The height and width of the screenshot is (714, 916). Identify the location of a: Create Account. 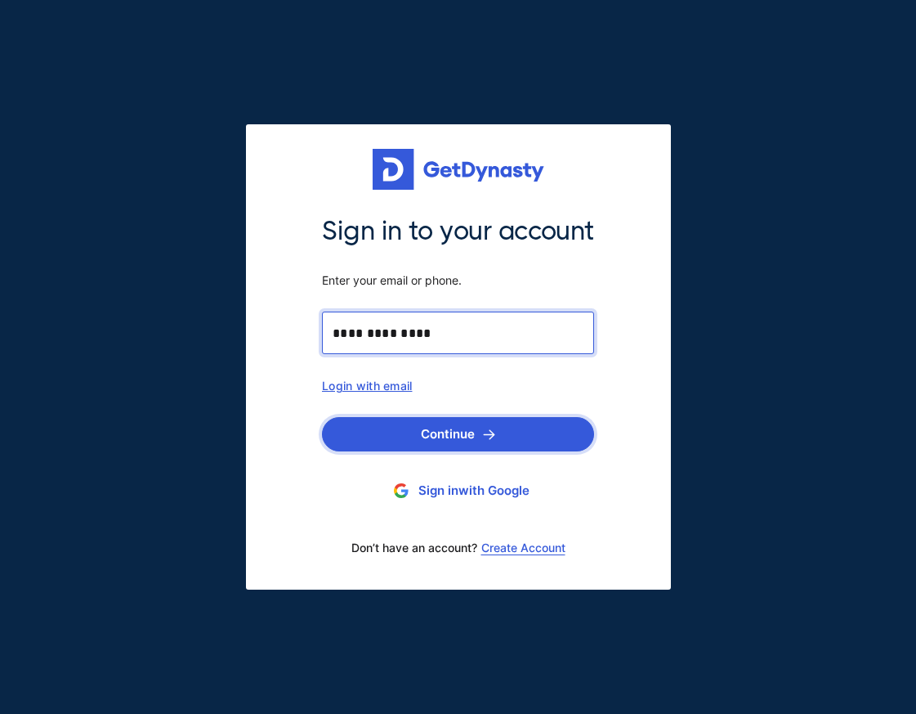
(523, 548).